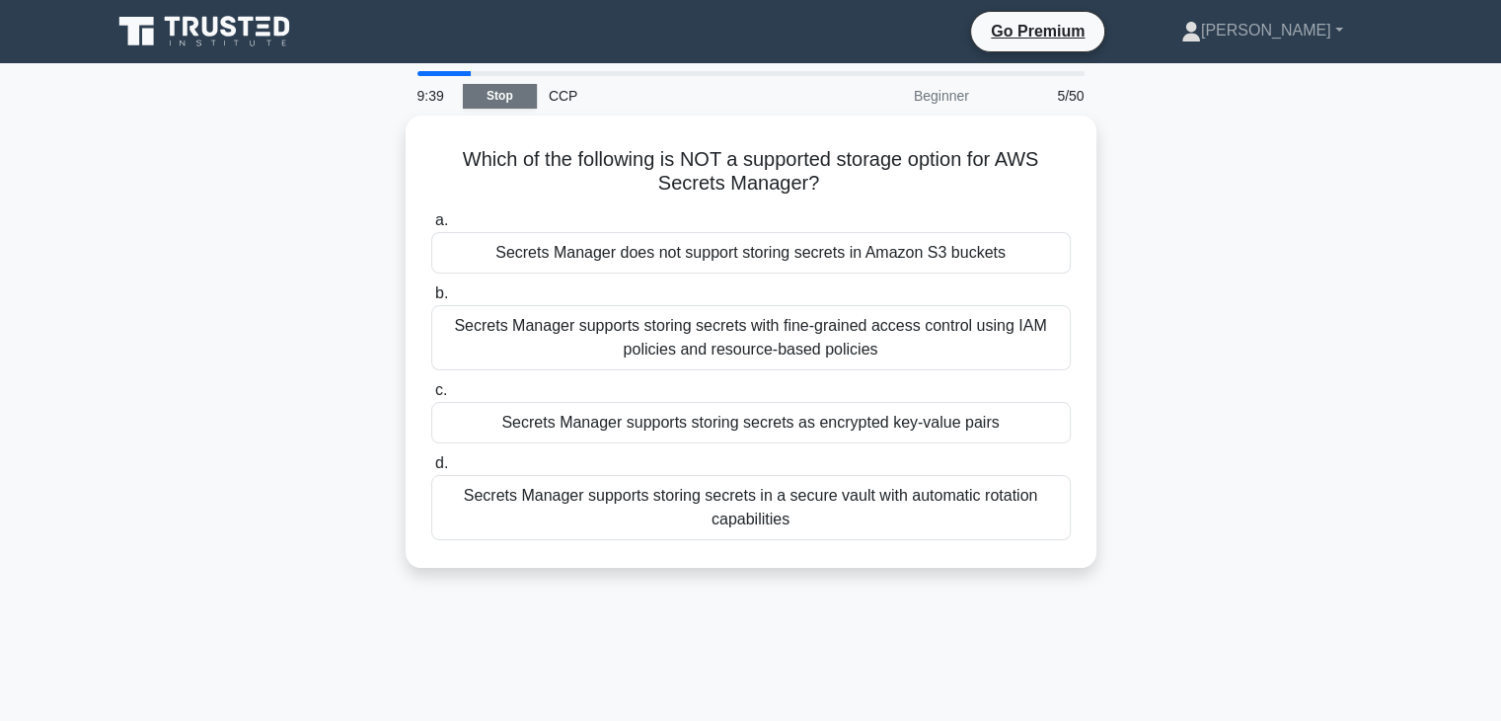 This screenshot has width=1501, height=721. Describe the element at coordinates (672, 96) in the screenshot. I see `div: CCP` at that location.